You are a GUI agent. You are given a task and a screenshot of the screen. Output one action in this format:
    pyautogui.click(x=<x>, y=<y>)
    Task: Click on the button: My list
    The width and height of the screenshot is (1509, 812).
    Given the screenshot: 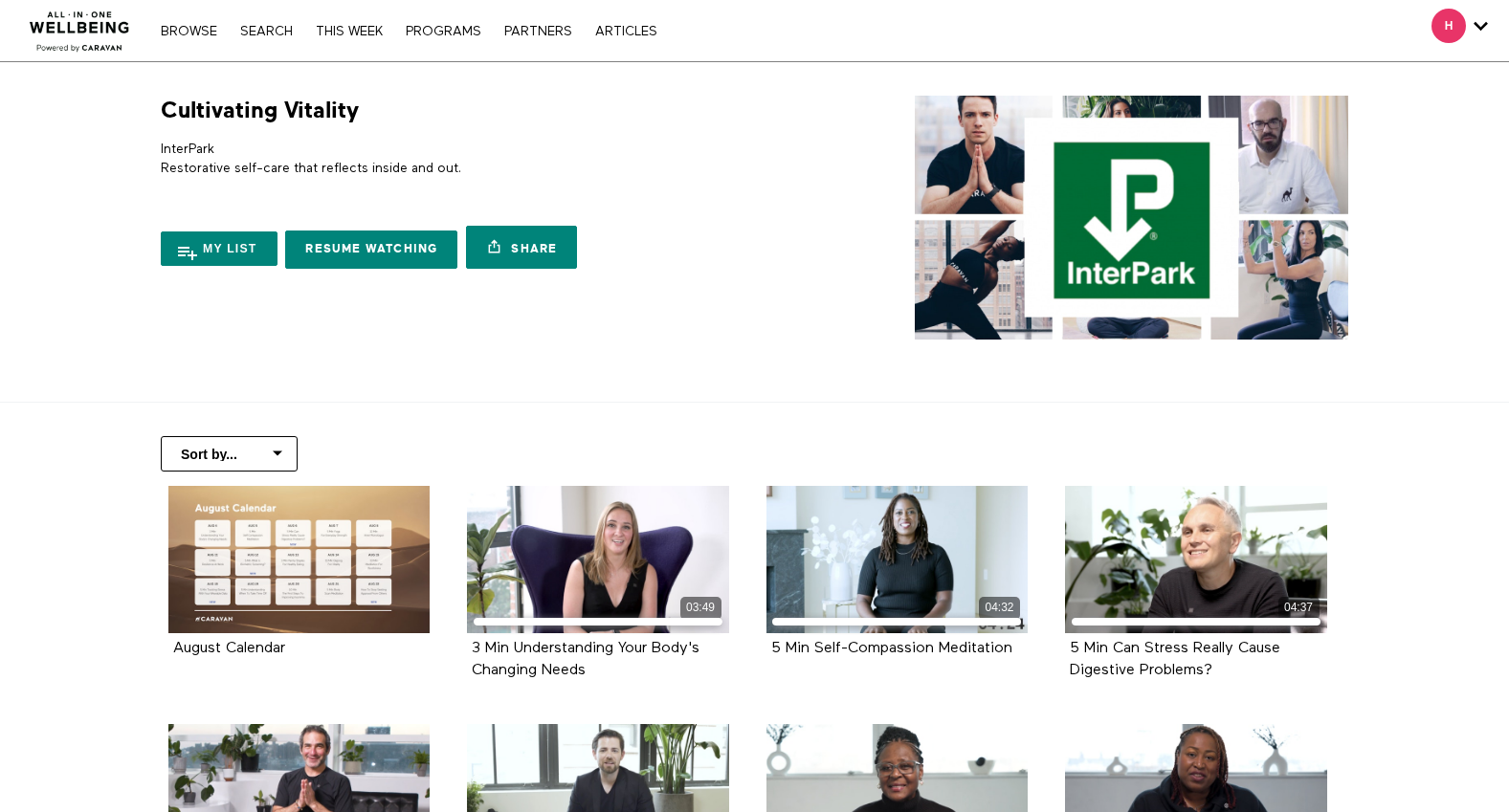 What is the action you would take?
    pyautogui.click(x=219, y=248)
    